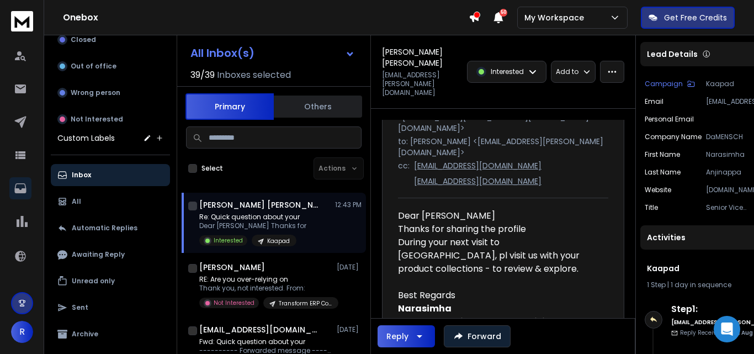  I want to click on button: Not Interested, so click(110, 119).